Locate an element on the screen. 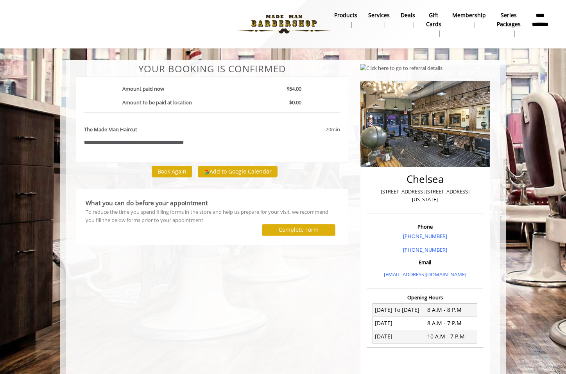 The height and width of the screenshot is (374, 566). b: Series packages is located at coordinates (508, 20).